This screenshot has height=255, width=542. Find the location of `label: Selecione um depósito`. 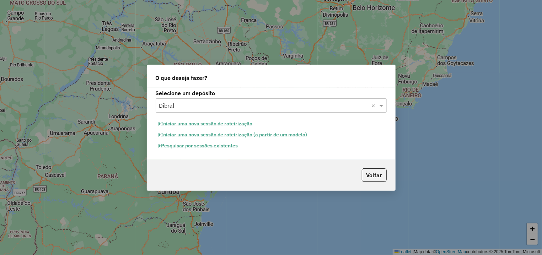

label: Selecione um depósito is located at coordinates (271, 93).